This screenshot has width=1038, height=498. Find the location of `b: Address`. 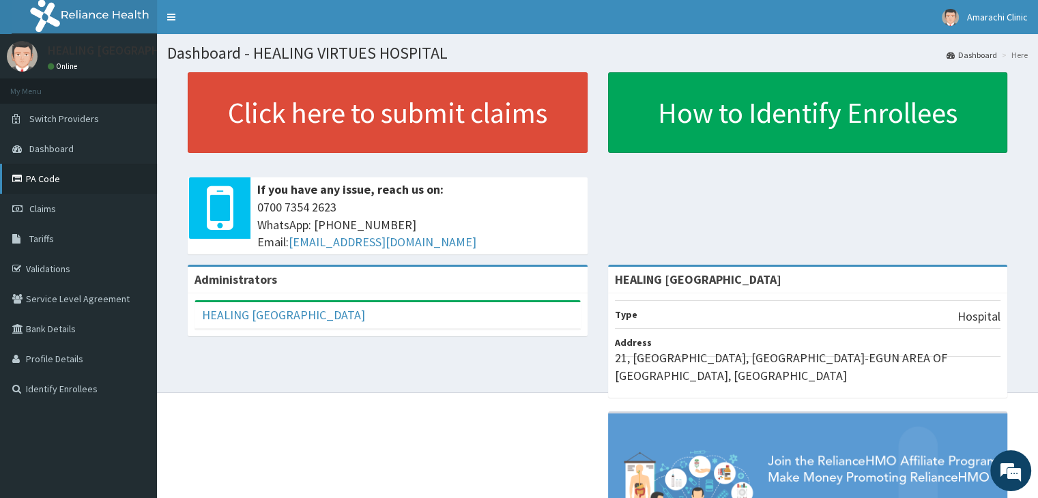

b: Address is located at coordinates (633, 343).